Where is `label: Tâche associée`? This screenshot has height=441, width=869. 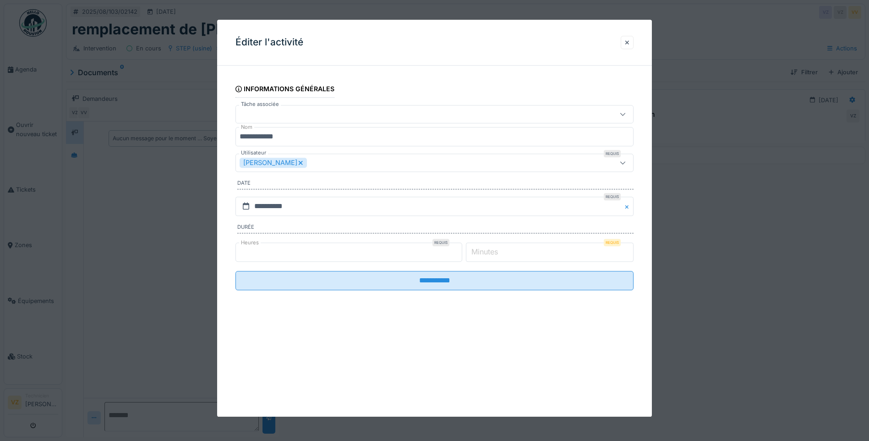 label: Tâche associée is located at coordinates (260, 104).